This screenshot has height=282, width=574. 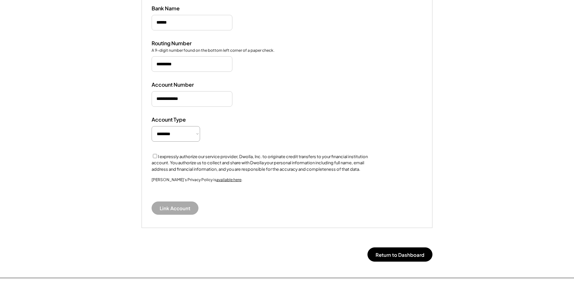 What do you see at coordinates (259, 163) in the screenshot?
I see `label: I expressly authorize our service provider, Dwolla, Inc. to originate credit transfers to your fi...` at bounding box center [259, 163].